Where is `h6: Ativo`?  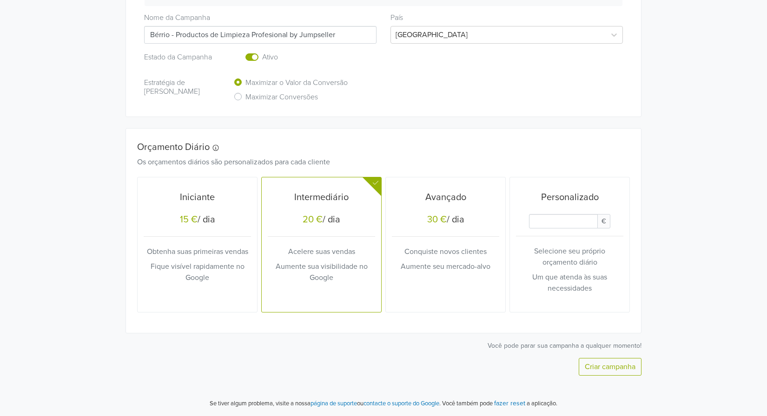 h6: Ativo is located at coordinates (303, 57).